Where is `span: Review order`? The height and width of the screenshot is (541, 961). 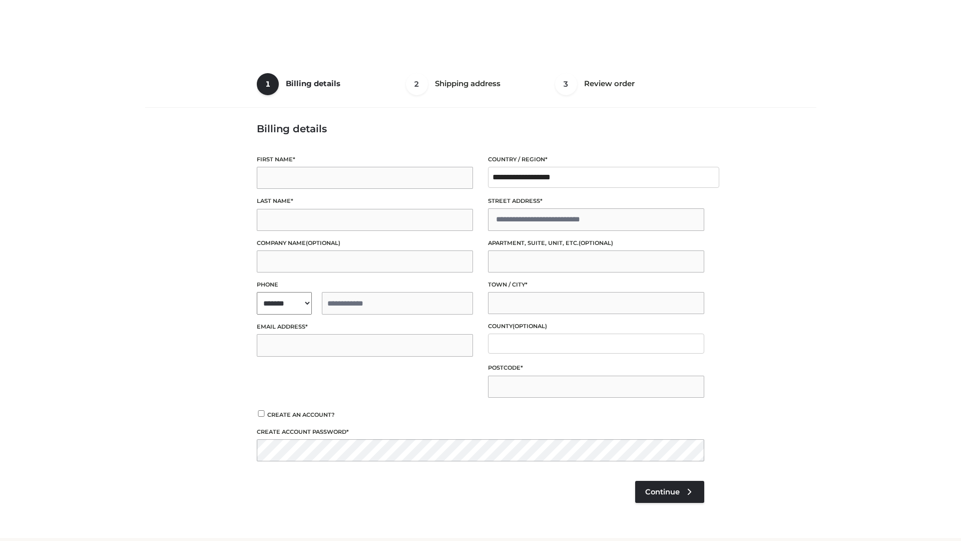 span: Review order is located at coordinates (609, 83).